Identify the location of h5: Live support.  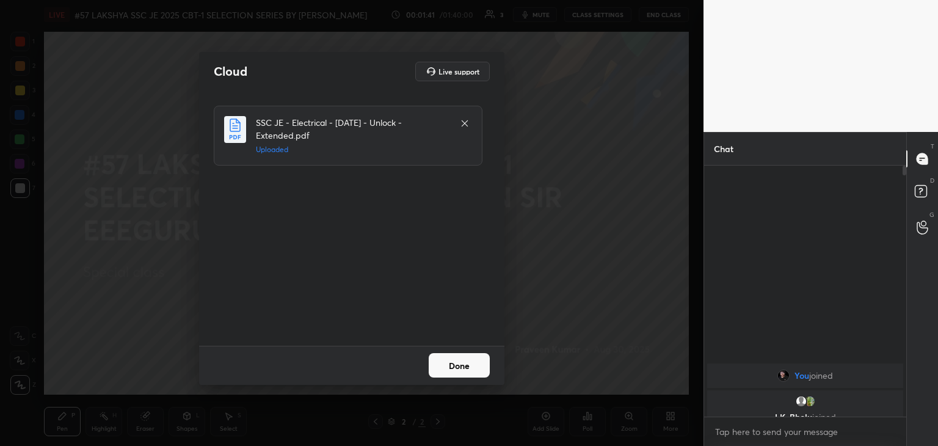
(459, 71).